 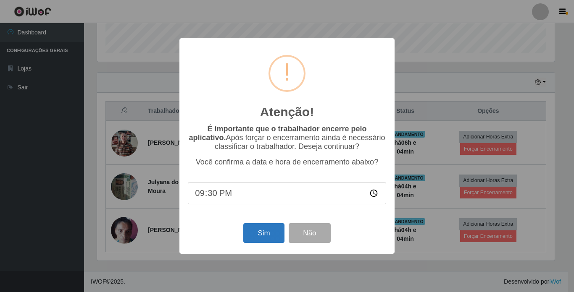 What do you see at coordinates (309, 233) in the screenshot?
I see `button: Não` at bounding box center [309, 233].